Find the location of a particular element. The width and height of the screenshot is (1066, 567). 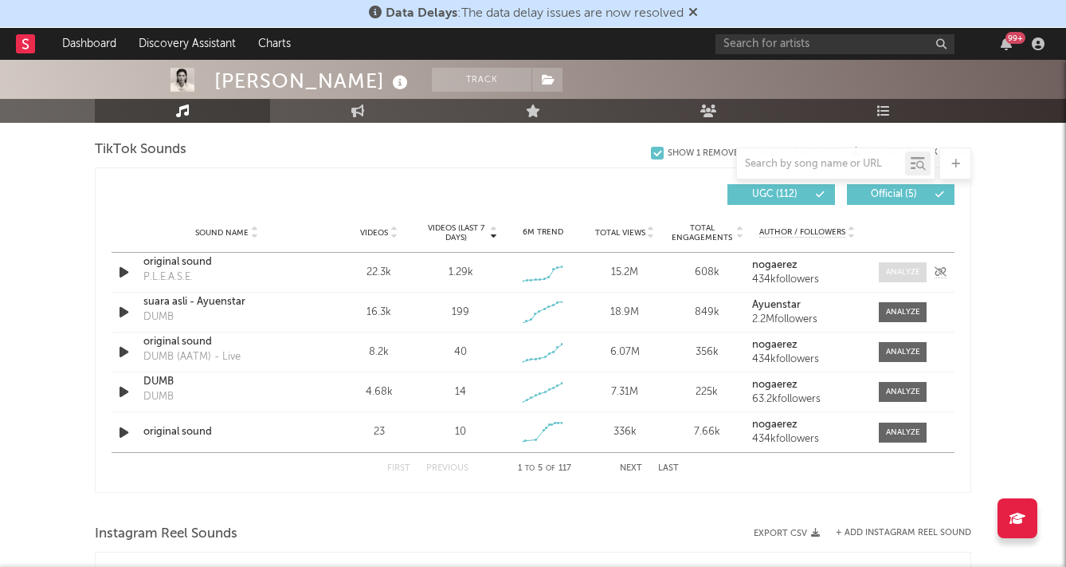

span: Sound Name is located at coordinates (222, 233).